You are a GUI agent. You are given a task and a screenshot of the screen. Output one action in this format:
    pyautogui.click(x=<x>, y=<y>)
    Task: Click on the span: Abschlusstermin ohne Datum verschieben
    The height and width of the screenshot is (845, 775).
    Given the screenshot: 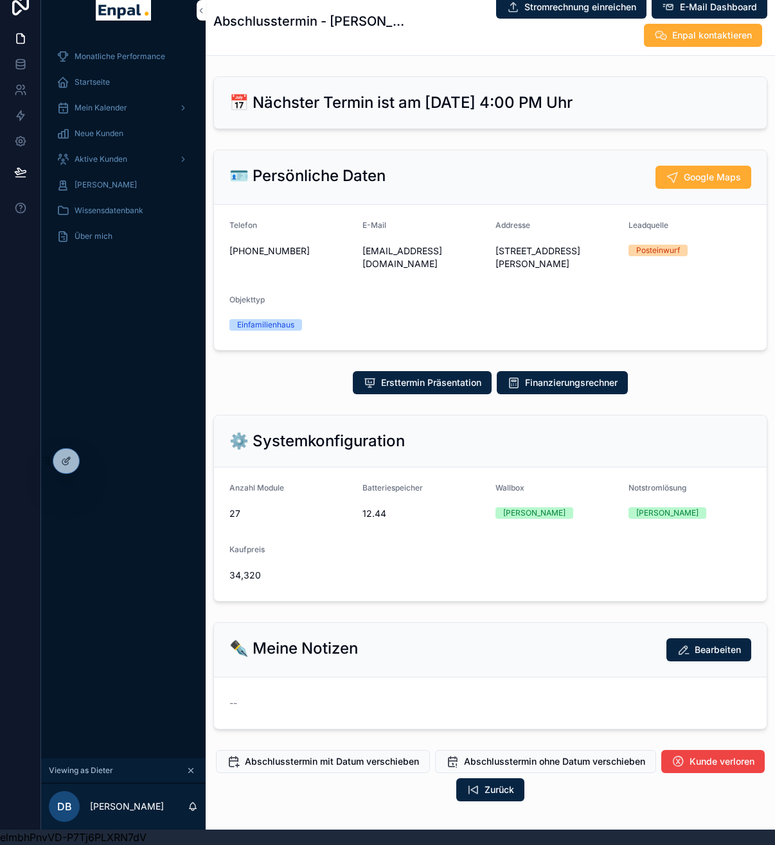 What is the action you would take?
    pyautogui.click(x=554, y=762)
    